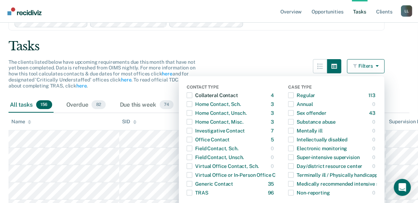 The height and width of the screenshot is (203, 418). Describe the element at coordinates (21, 122) in the screenshot. I see `div: Name` at that location.